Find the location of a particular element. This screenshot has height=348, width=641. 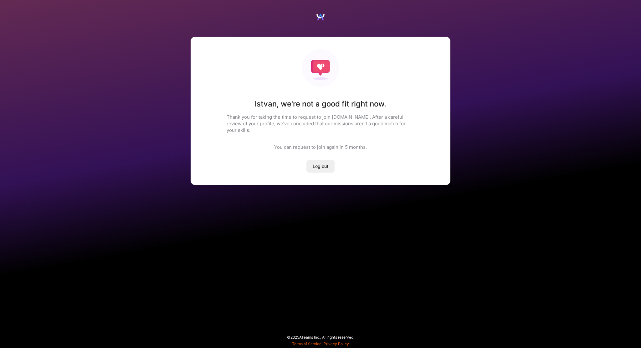

a: Privacy Policy is located at coordinates (336, 343).